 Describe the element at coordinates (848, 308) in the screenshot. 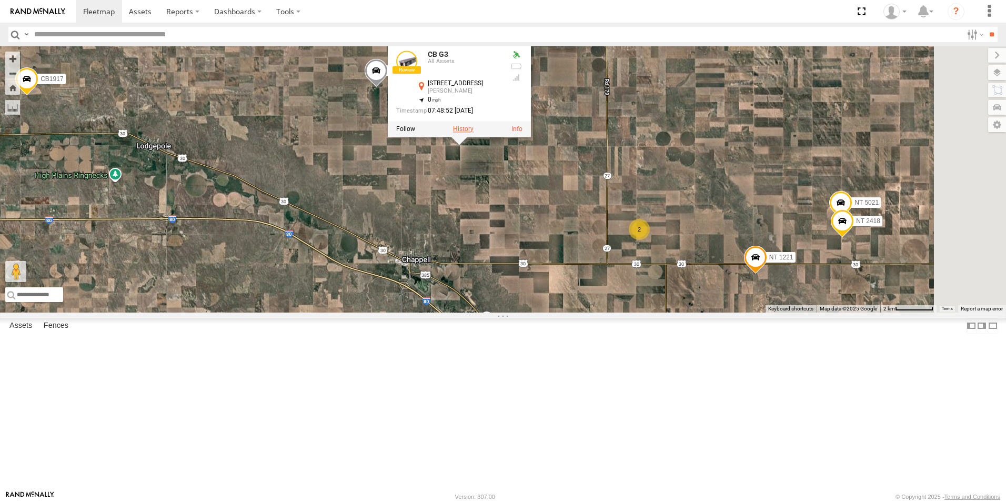

I see `span: Map data ©2025 Google` at that location.